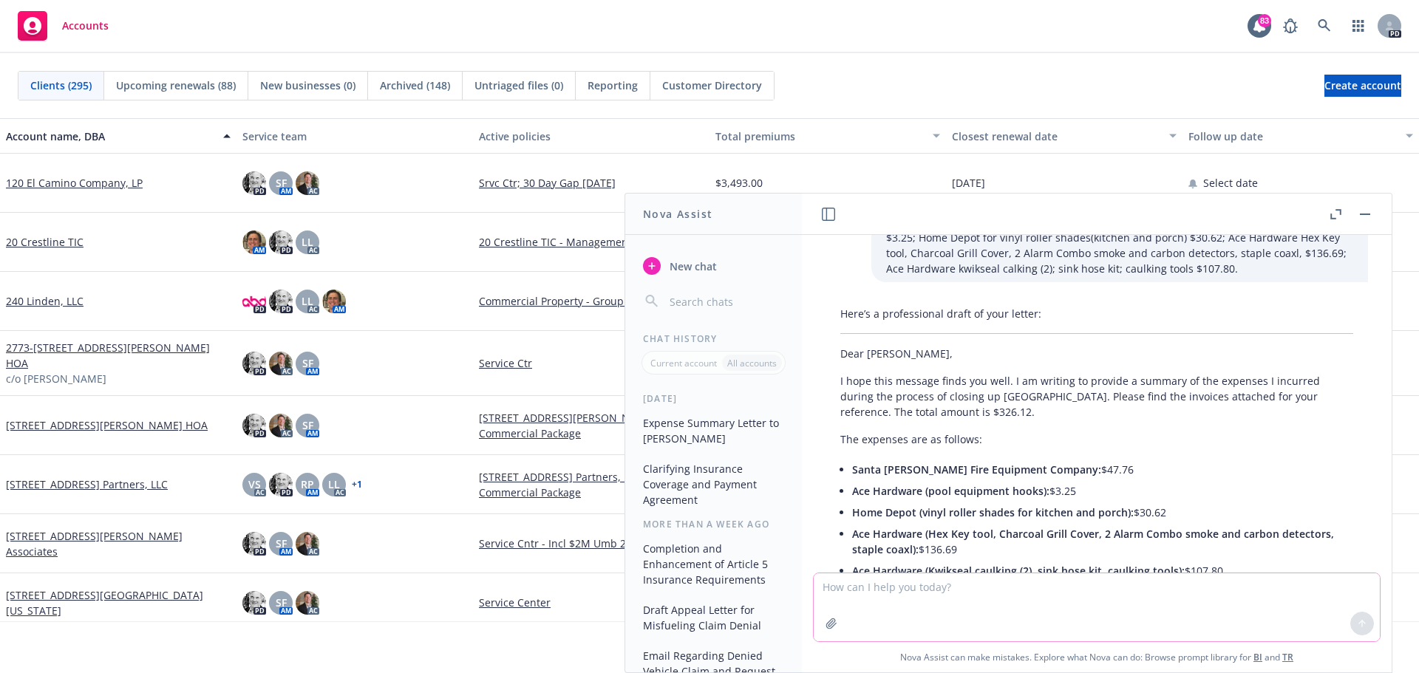 Image resolution: width=1419 pixels, height=673 pixels. Describe the element at coordinates (1300, 136) in the screenshot. I see `button: Follow up date` at that location.